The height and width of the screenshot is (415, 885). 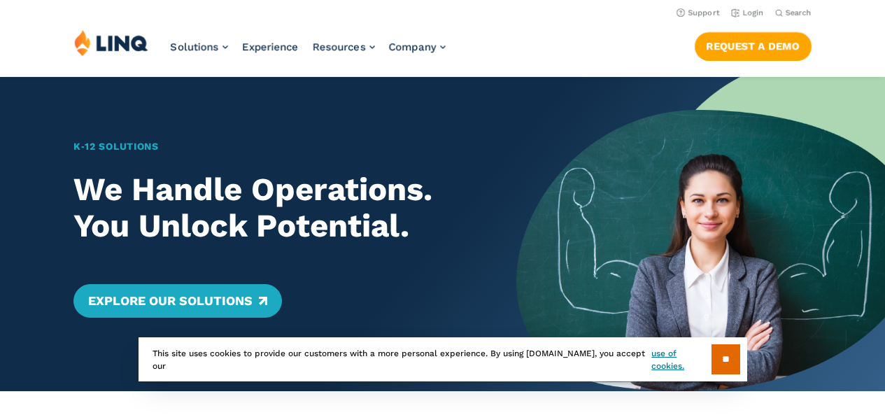 I want to click on a: Request a Demo, so click(x=753, y=46).